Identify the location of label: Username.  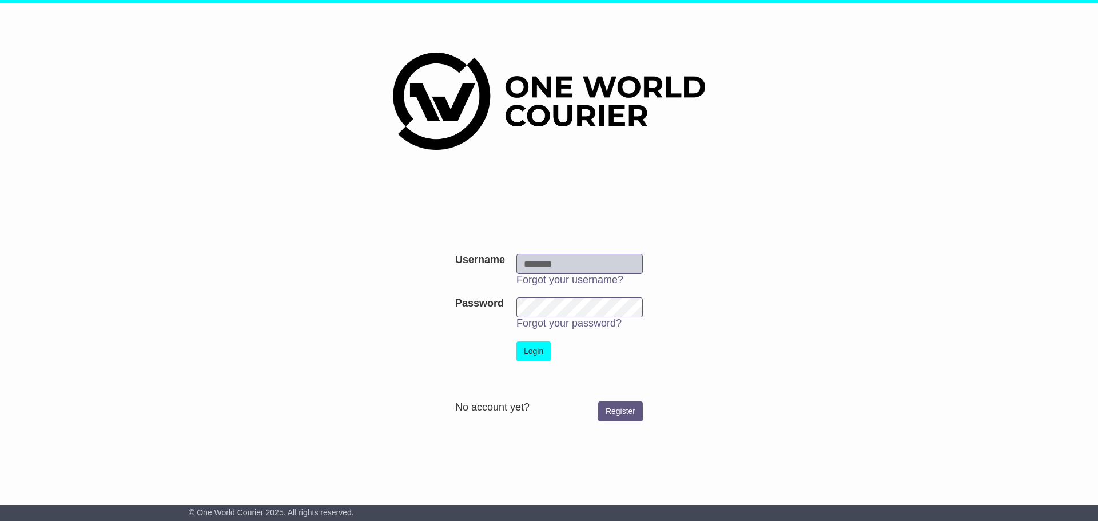
(480, 260).